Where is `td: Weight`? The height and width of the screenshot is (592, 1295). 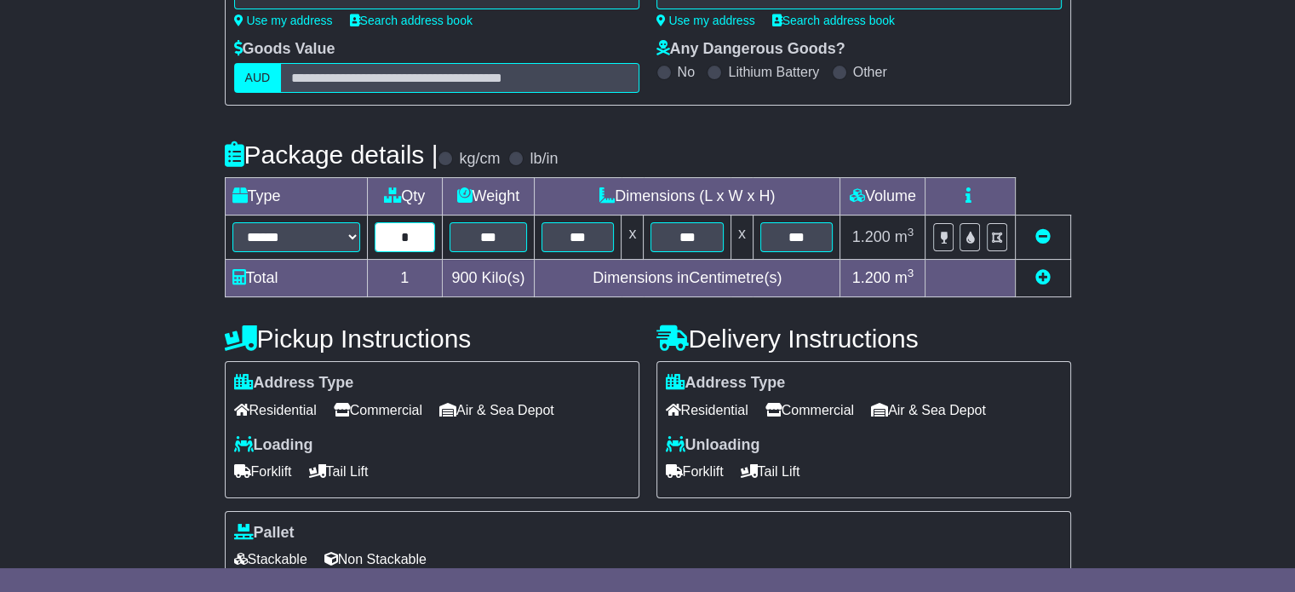
td: Weight is located at coordinates (488, 197).